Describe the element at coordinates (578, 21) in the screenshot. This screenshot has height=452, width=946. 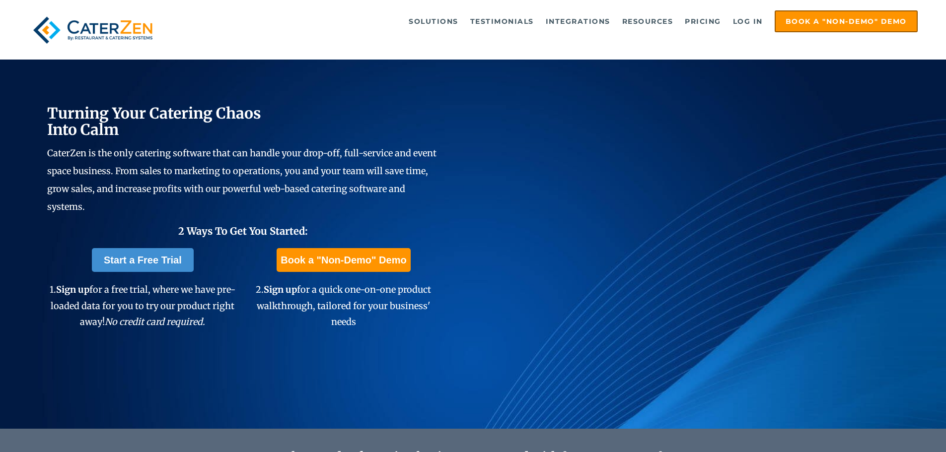
I see `a: Integrations` at that location.